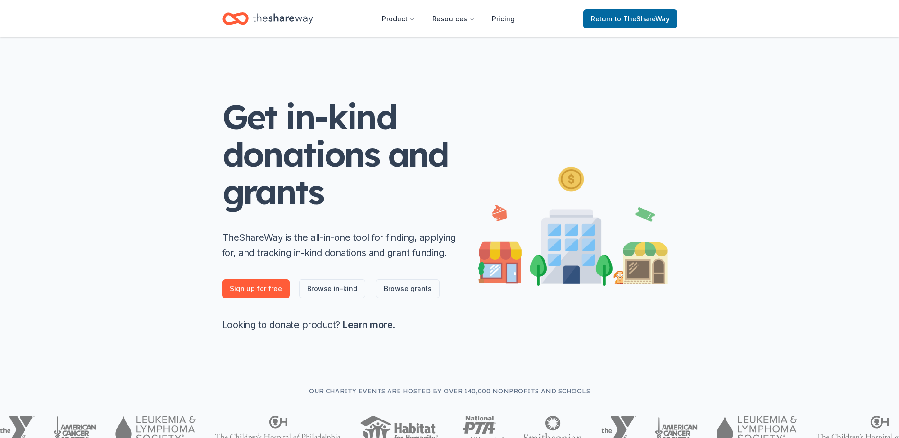  I want to click on button: Product, so click(399, 19).